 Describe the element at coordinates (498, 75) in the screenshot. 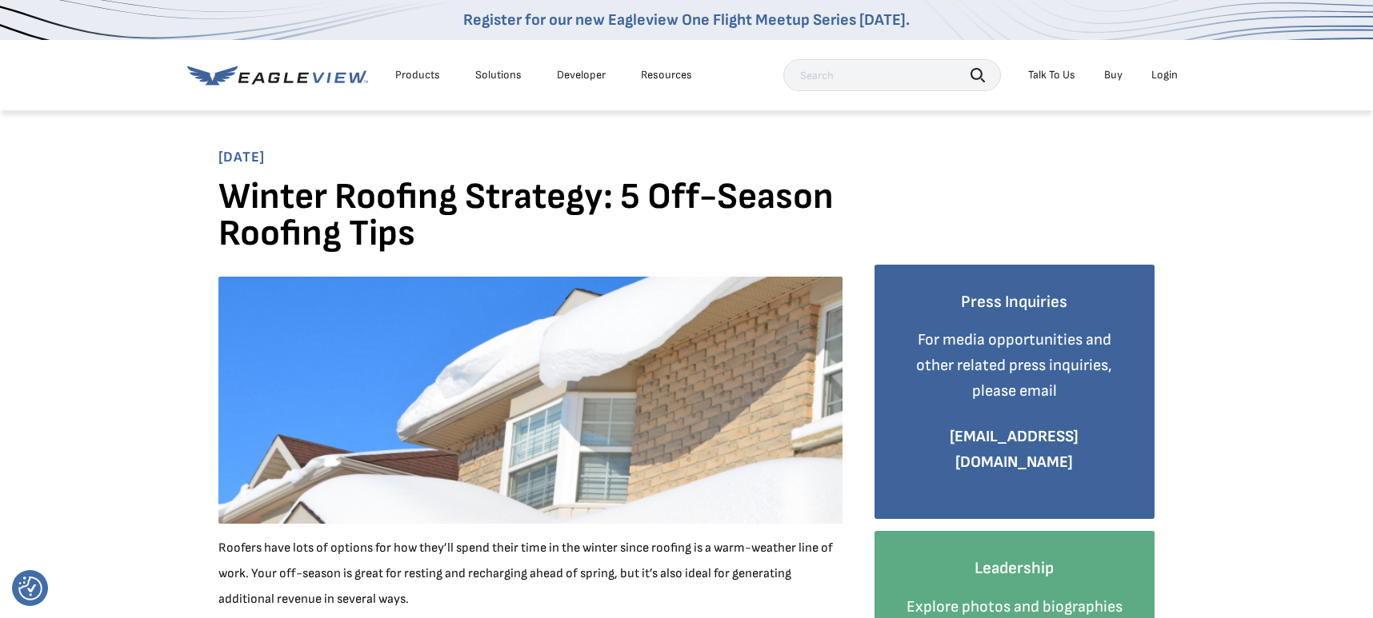

I see `div: Solutions` at that location.